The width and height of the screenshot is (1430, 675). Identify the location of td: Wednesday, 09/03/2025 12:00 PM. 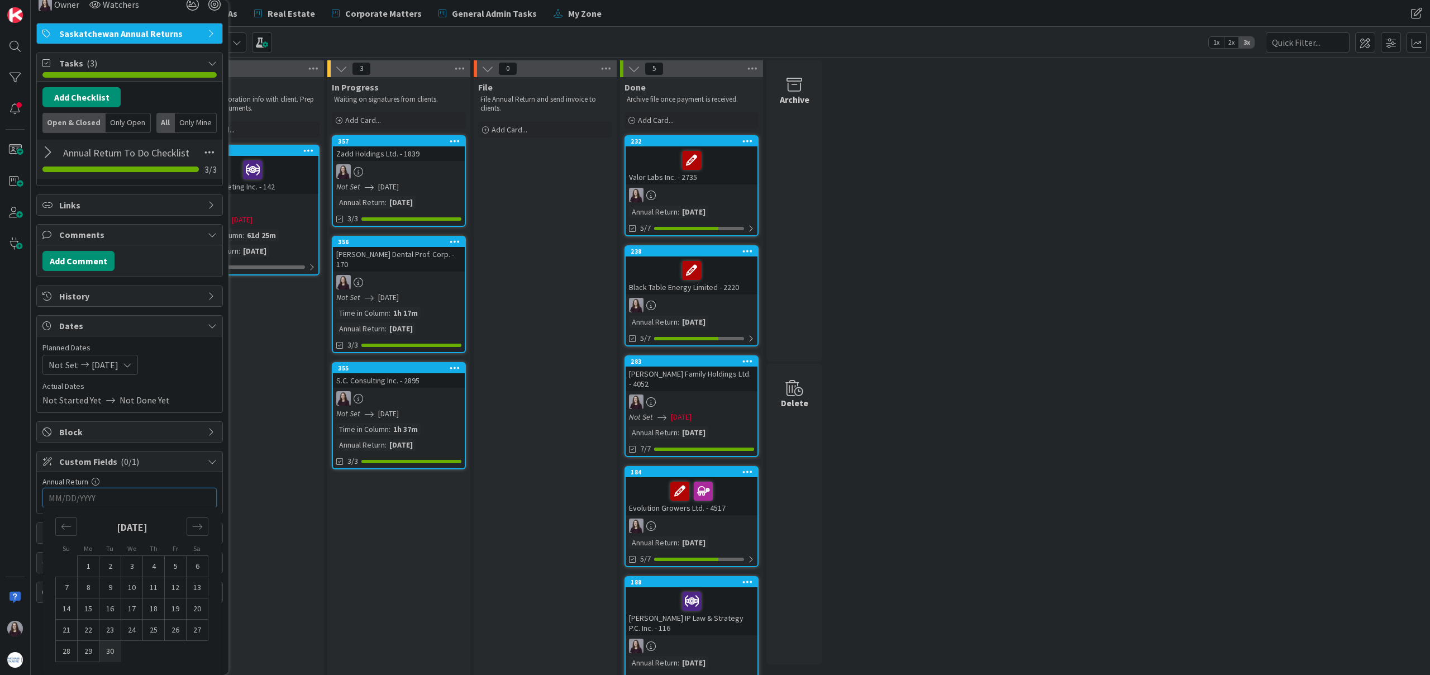
(132, 566).